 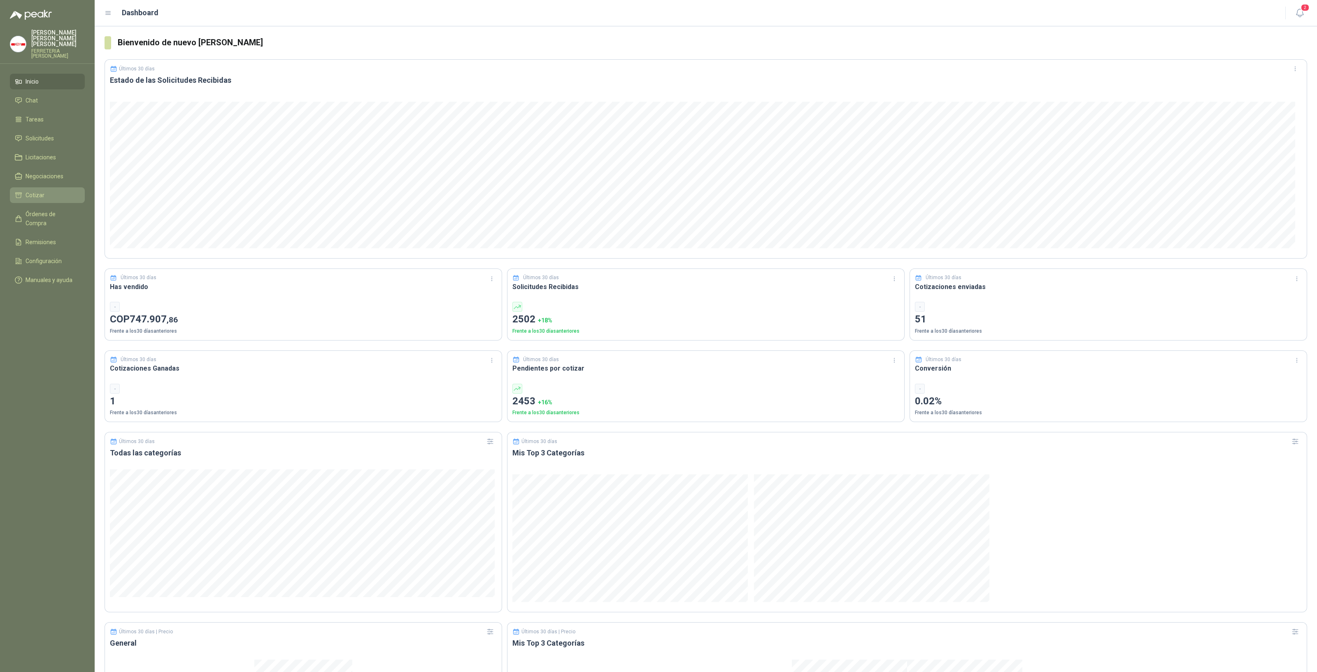 What do you see at coordinates (32, 81) in the screenshot?
I see `span: Inicio` at bounding box center [32, 81].